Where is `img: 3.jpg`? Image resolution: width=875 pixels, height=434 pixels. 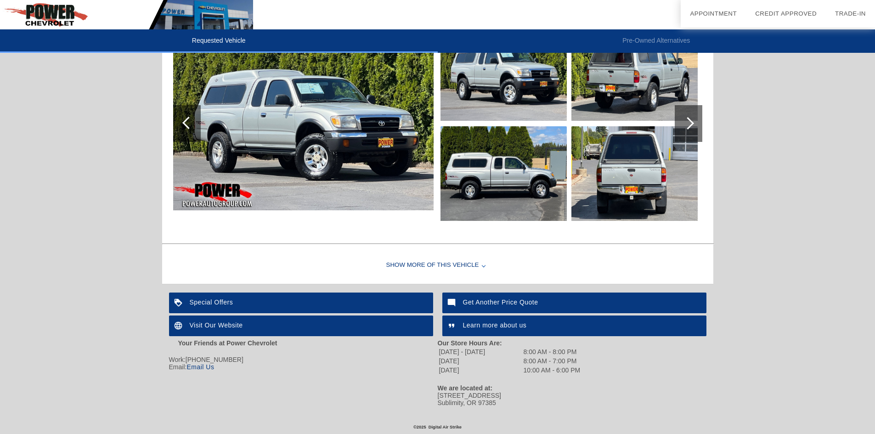 img: 3.jpg is located at coordinates (504, 174).